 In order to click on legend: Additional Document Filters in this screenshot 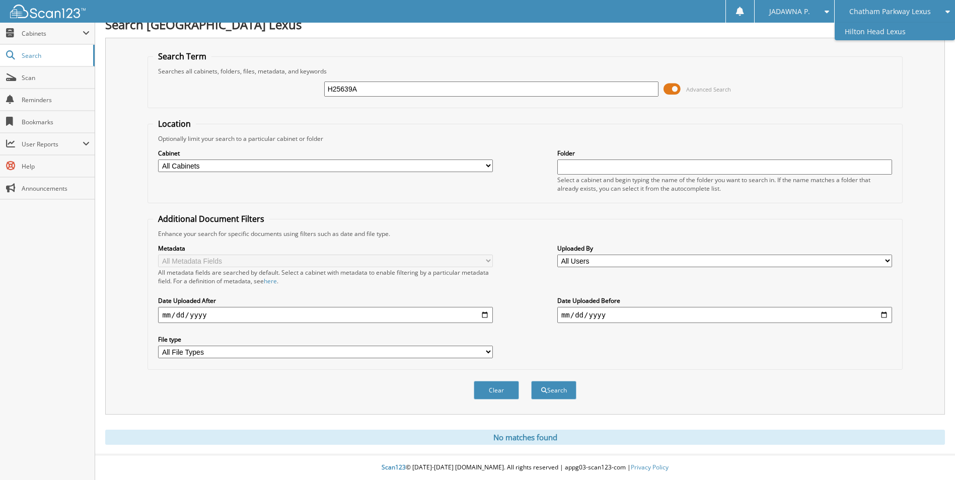, I will do `click(211, 219)`.